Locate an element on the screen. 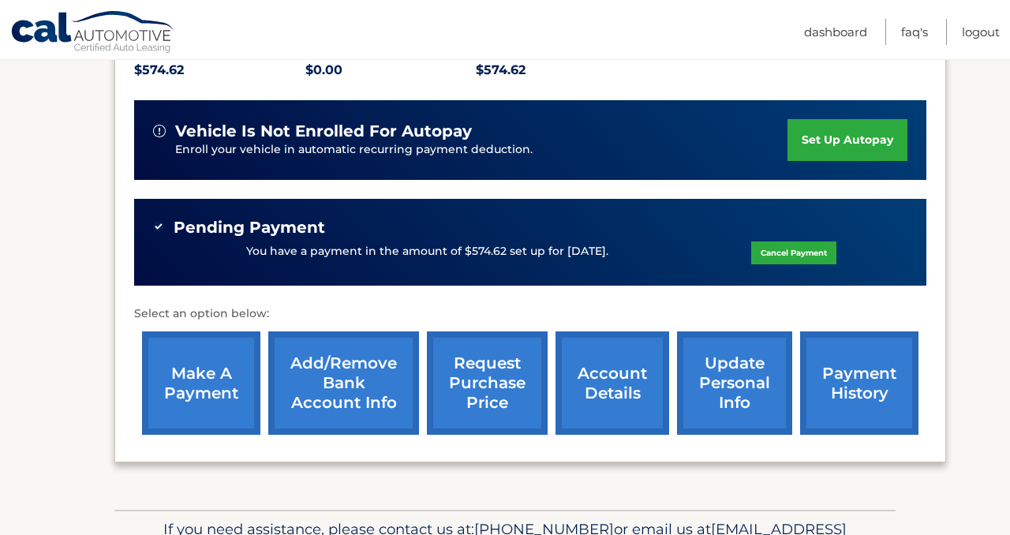  img: alert-white.svg is located at coordinates (159, 131).